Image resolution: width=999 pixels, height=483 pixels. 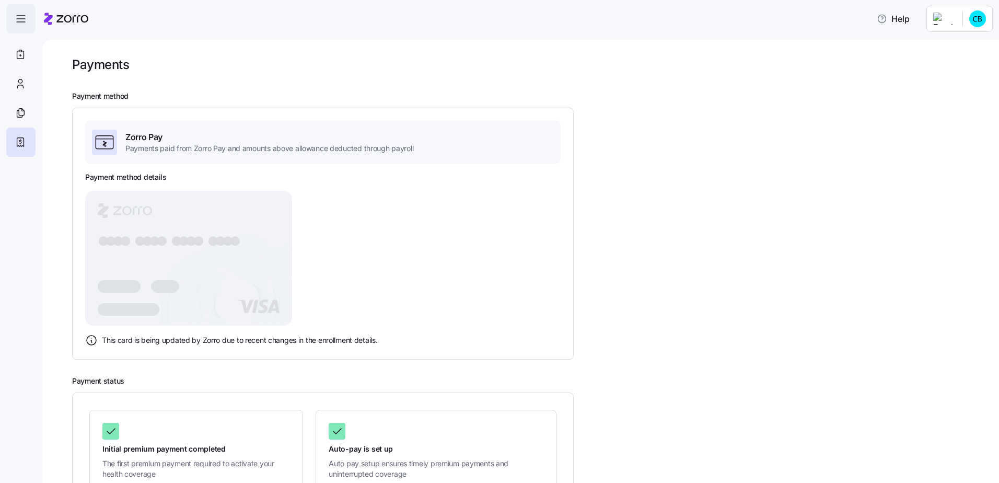 What do you see at coordinates (269, 137) in the screenshot?
I see `span: Zorro Pay` at bounding box center [269, 137].